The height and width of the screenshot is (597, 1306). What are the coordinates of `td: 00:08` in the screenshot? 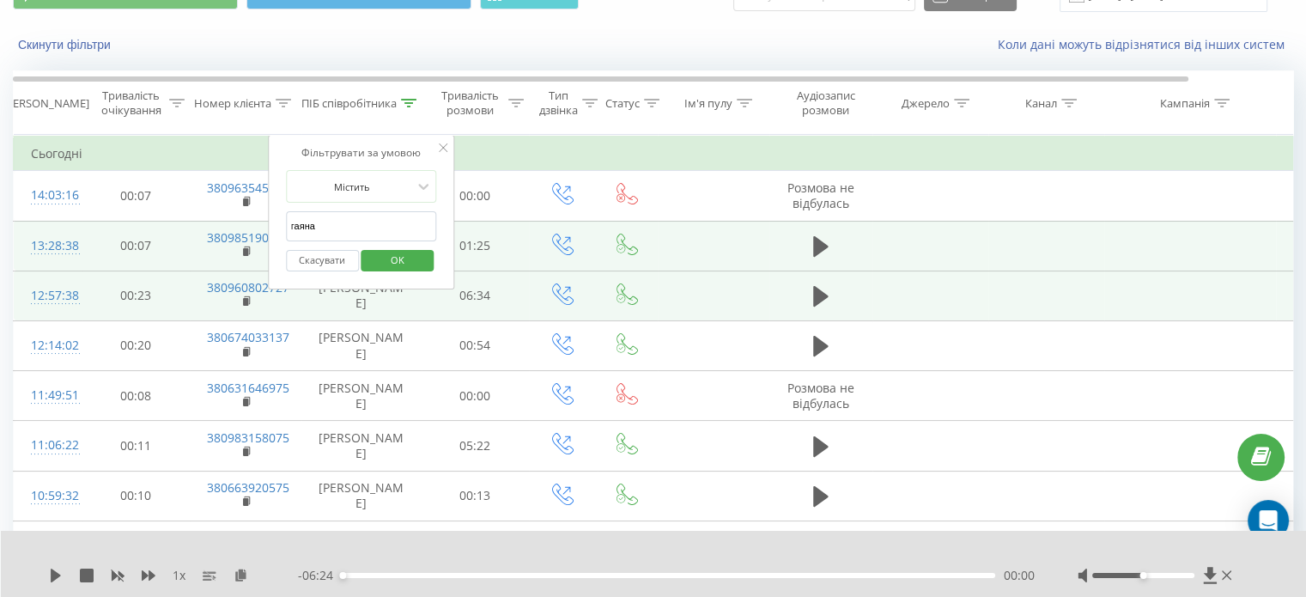 It's located at (136, 396).